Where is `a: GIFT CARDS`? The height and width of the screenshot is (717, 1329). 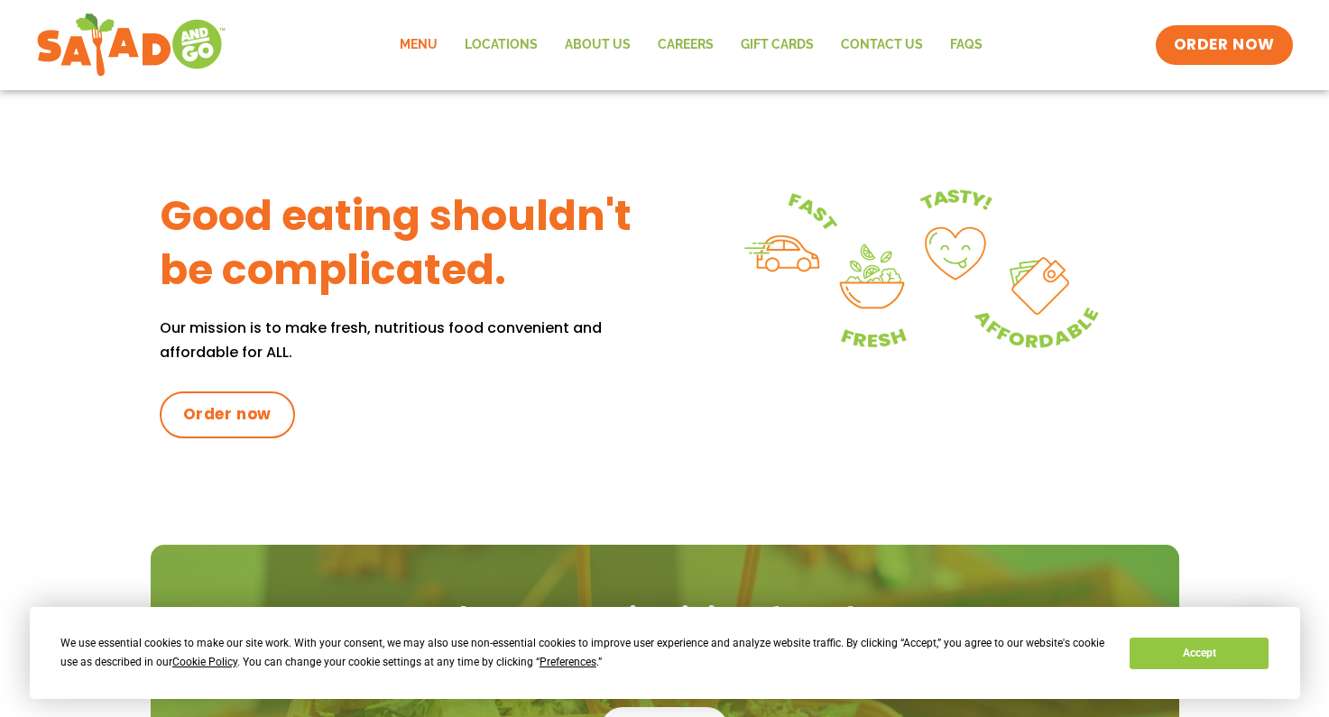
a: GIFT CARDS is located at coordinates (777, 45).